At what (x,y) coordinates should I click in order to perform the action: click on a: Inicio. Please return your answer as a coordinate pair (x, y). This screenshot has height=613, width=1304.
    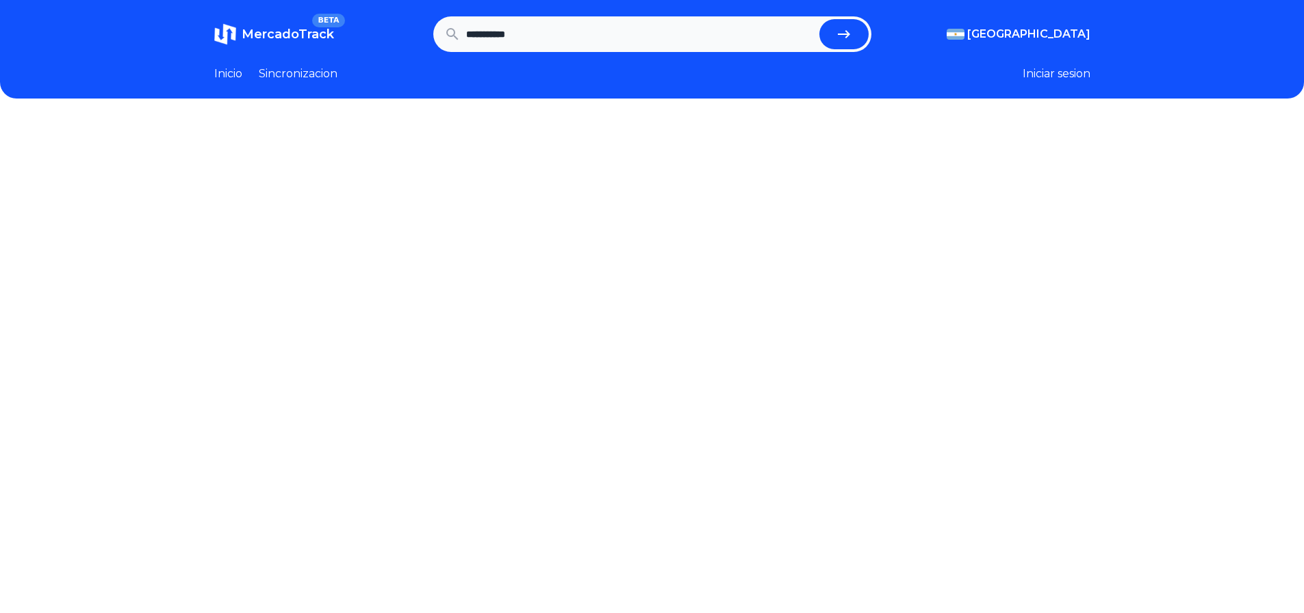
    Looking at the image, I should click on (228, 74).